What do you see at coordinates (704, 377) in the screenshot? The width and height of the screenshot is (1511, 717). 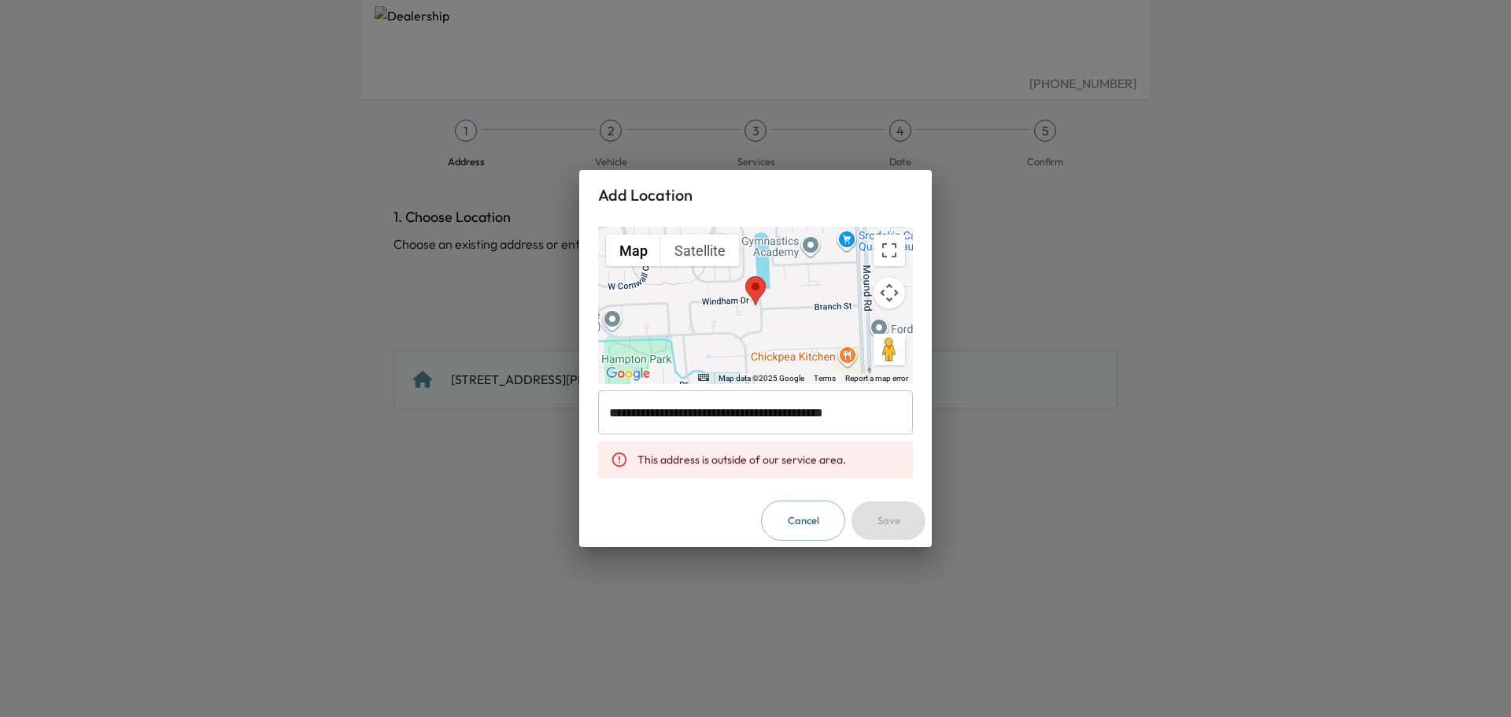 I see `button: Keyboard shortcuts` at bounding box center [704, 377].